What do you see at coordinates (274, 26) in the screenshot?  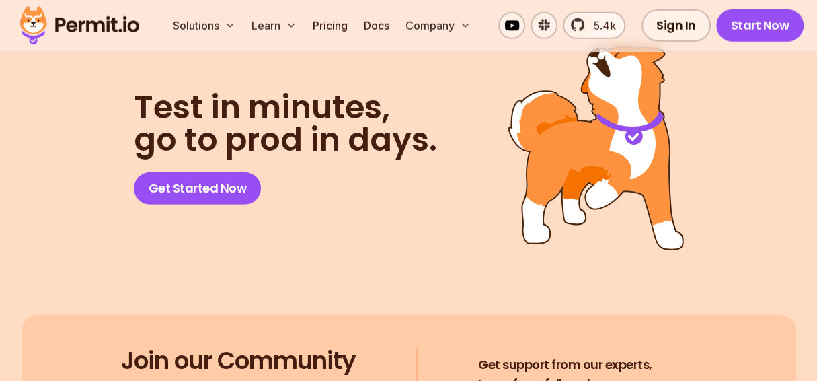 I see `button: Learn` at bounding box center [274, 26].